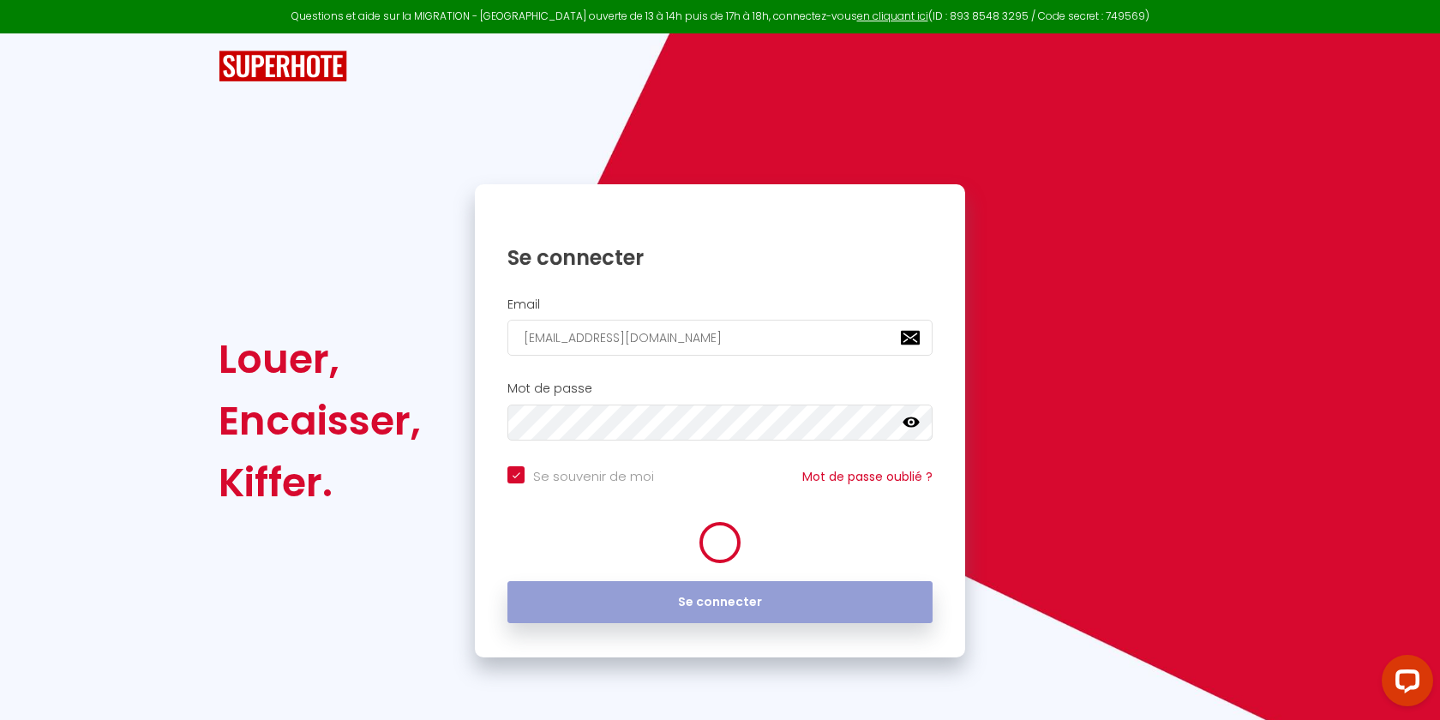 Image resolution: width=1440 pixels, height=720 pixels. I want to click on div: Louer,, so click(320, 359).